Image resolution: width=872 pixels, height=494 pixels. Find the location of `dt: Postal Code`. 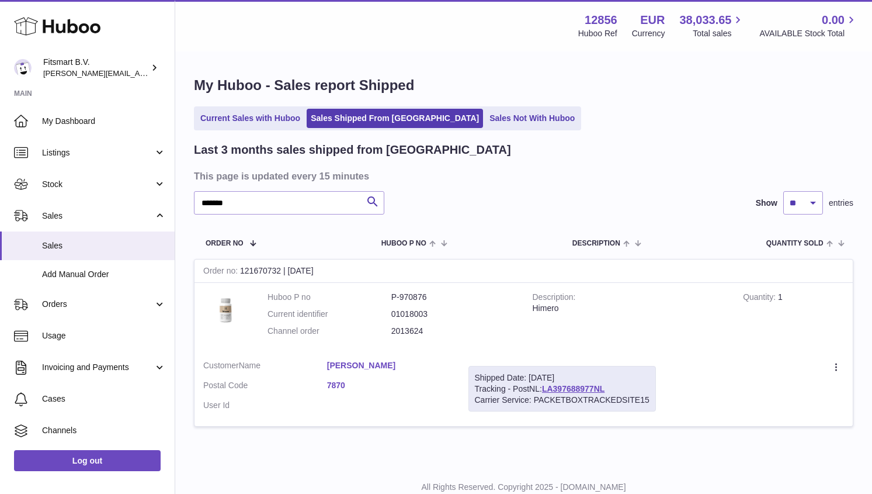

dt: Postal Code is located at coordinates (265, 387).